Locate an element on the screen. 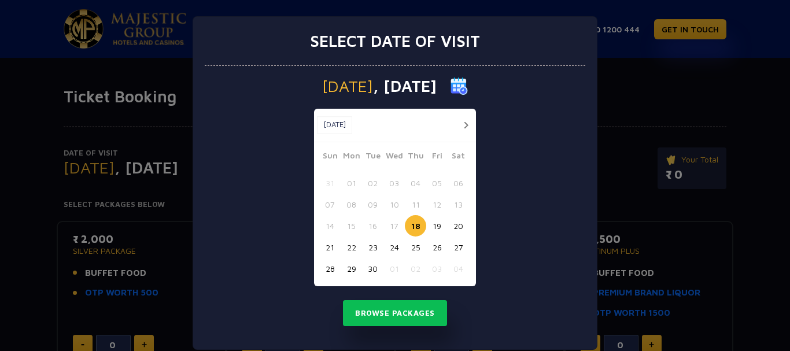 This screenshot has width=790, height=351. button: 21 is located at coordinates (329, 247).